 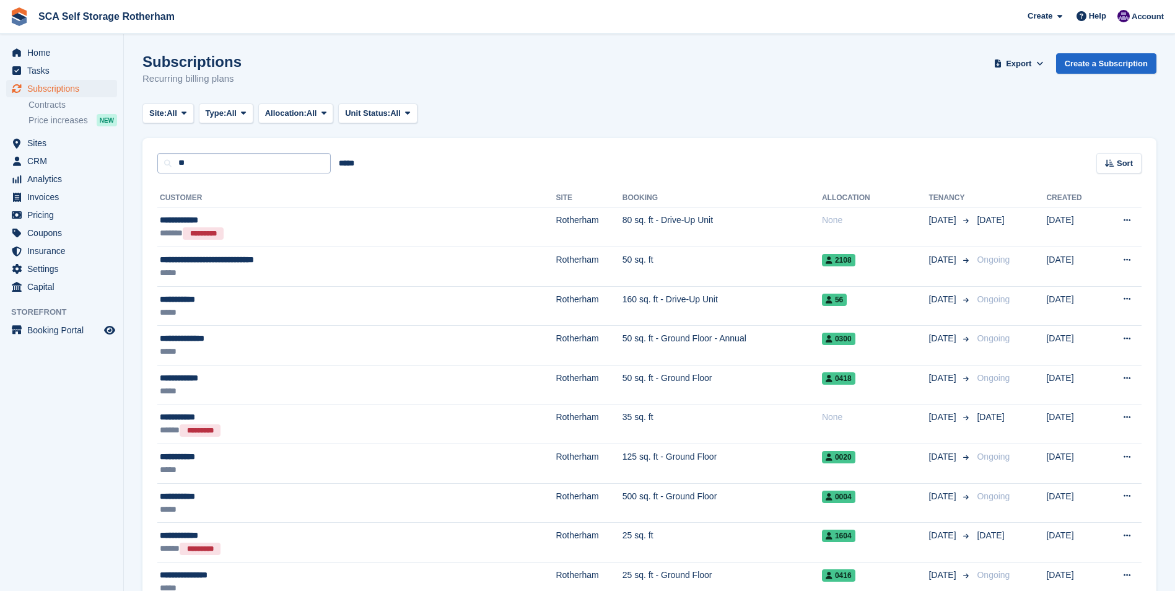 I want to click on span: Settings, so click(x=64, y=269).